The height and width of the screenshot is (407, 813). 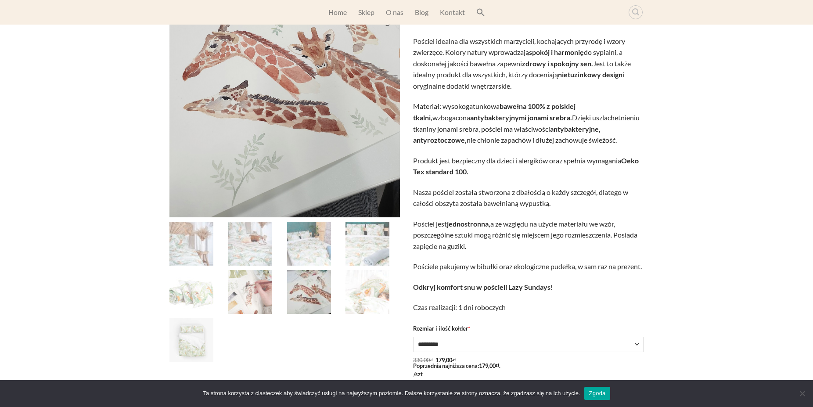 What do you see at coordinates (250, 292) in the screenshot?
I see `img: zyrafy-akwarela-1-100x100.jpg` at bounding box center [250, 292].